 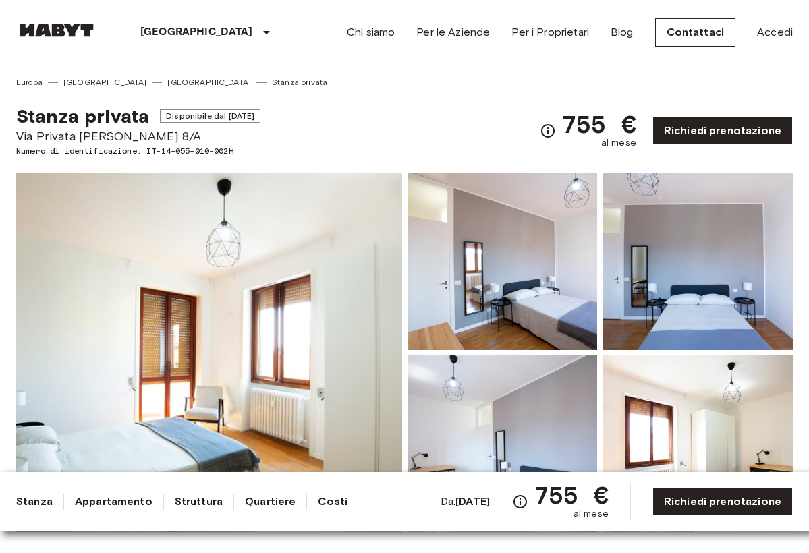 What do you see at coordinates (695, 32) in the screenshot?
I see `a: Contattaci` at bounding box center [695, 32].